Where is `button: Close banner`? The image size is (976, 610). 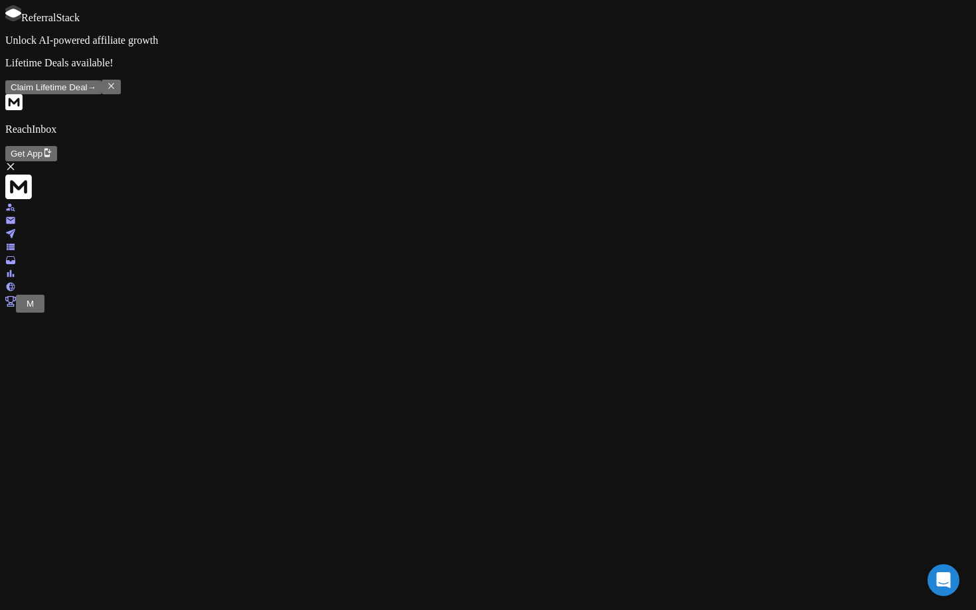
button: Close banner is located at coordinates (111, 87).